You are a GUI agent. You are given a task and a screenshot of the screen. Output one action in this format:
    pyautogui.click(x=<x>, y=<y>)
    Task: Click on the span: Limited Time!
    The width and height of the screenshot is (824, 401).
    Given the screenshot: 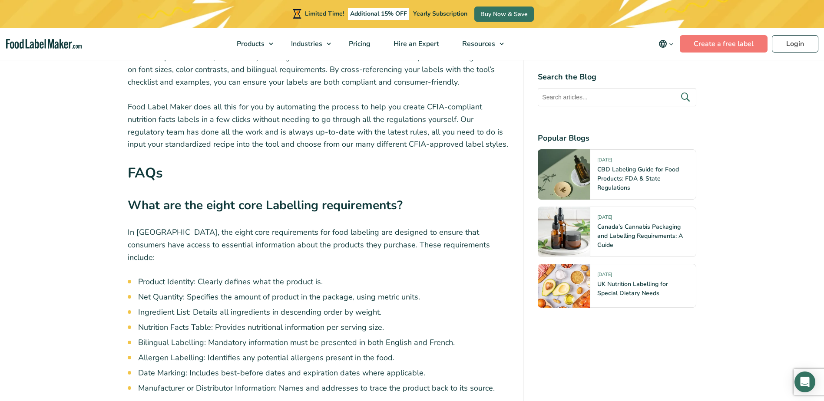 What is the action you would take?
    pyautogui.click(x=325, y=13)
    